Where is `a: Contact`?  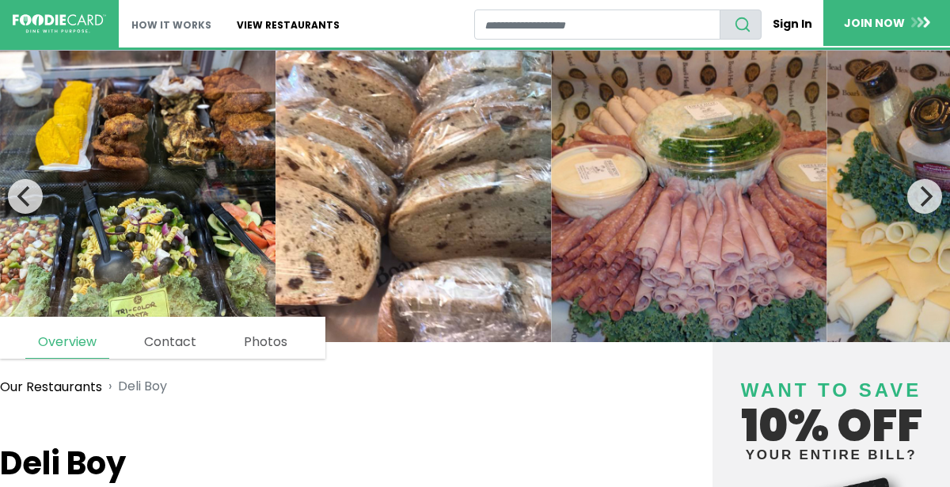
a: Contact is located at coordinates (170, 342).